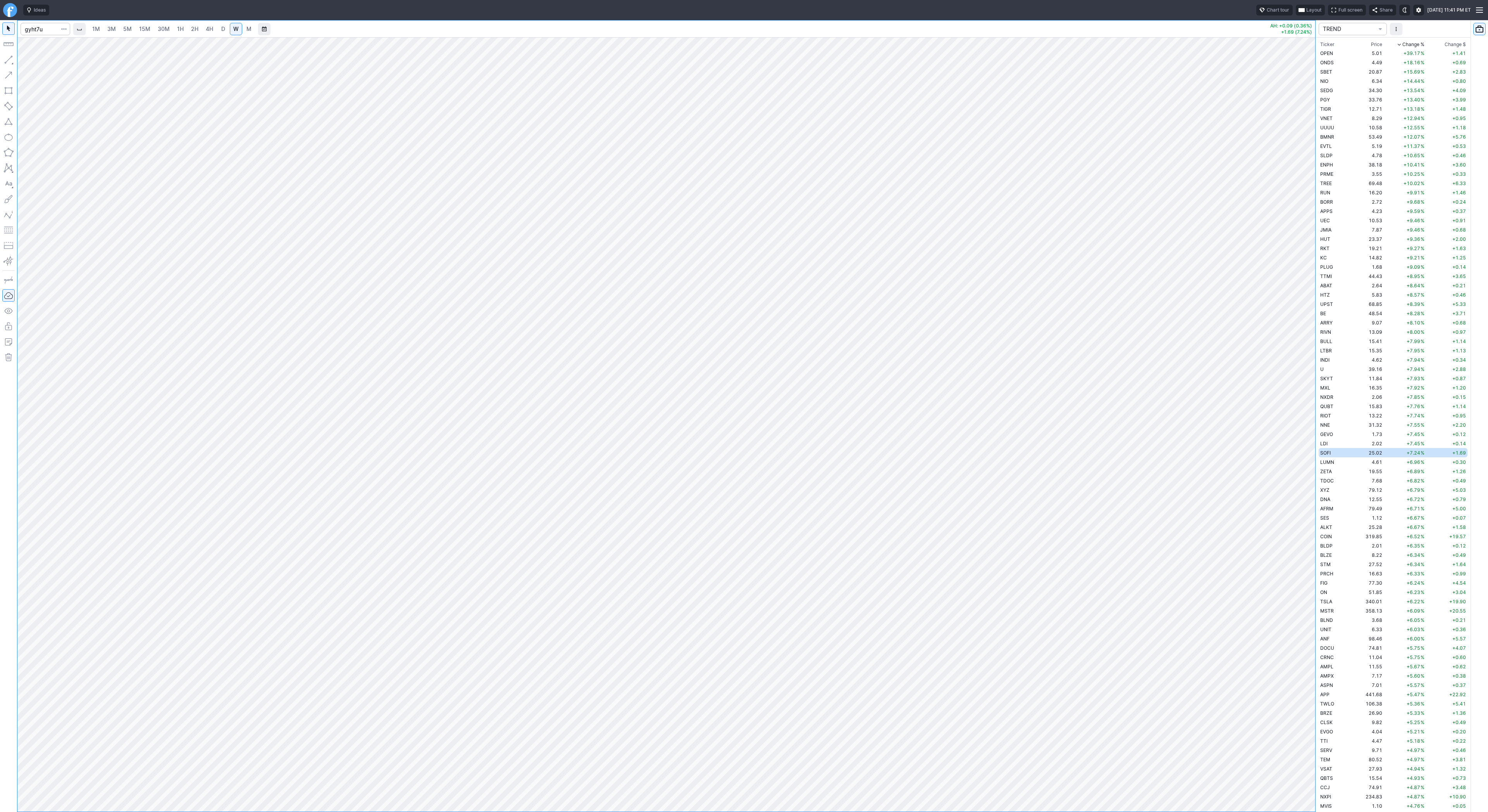 The image size is (1488, 812). What do you see at coordinates (195, 29) in the screenshot?
I see `a: 2H` at bounding box center [195, 29].